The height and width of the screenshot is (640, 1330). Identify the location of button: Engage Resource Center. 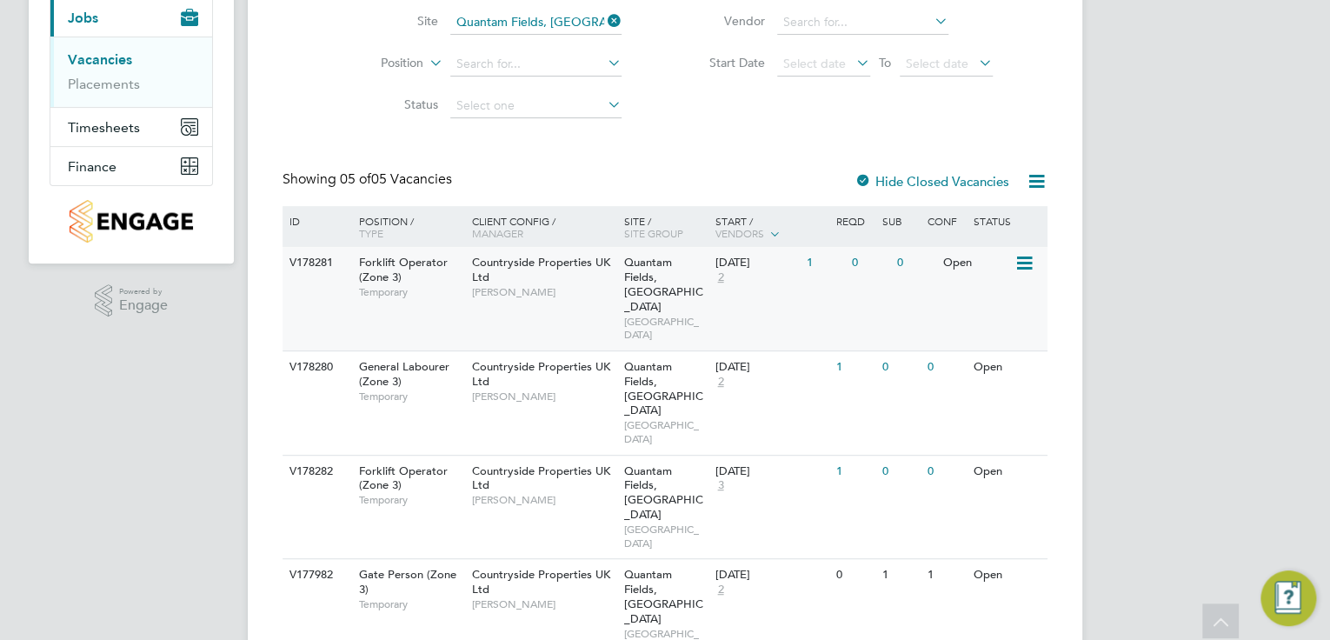
(1288, 598).